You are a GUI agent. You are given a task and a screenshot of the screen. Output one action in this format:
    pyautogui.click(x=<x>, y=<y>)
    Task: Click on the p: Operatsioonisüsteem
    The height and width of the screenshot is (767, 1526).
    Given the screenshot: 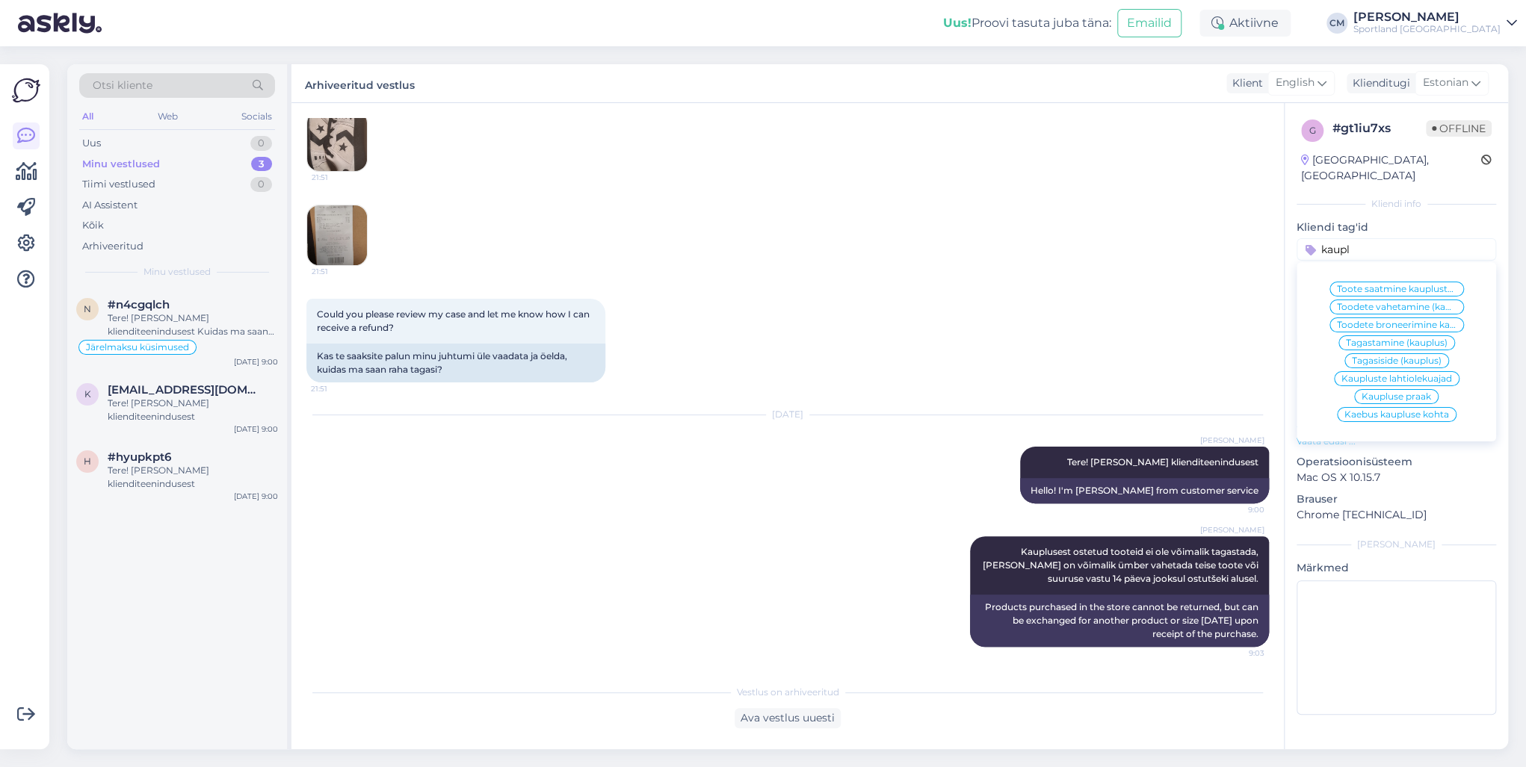 What is the action you would take?
    pyautogui.click(x=1396, y=462)
    